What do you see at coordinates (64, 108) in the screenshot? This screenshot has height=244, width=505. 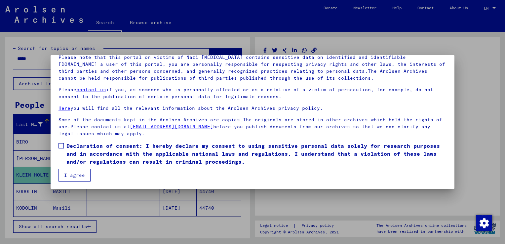 I see `a: Here` at bounding box center [64, 108].